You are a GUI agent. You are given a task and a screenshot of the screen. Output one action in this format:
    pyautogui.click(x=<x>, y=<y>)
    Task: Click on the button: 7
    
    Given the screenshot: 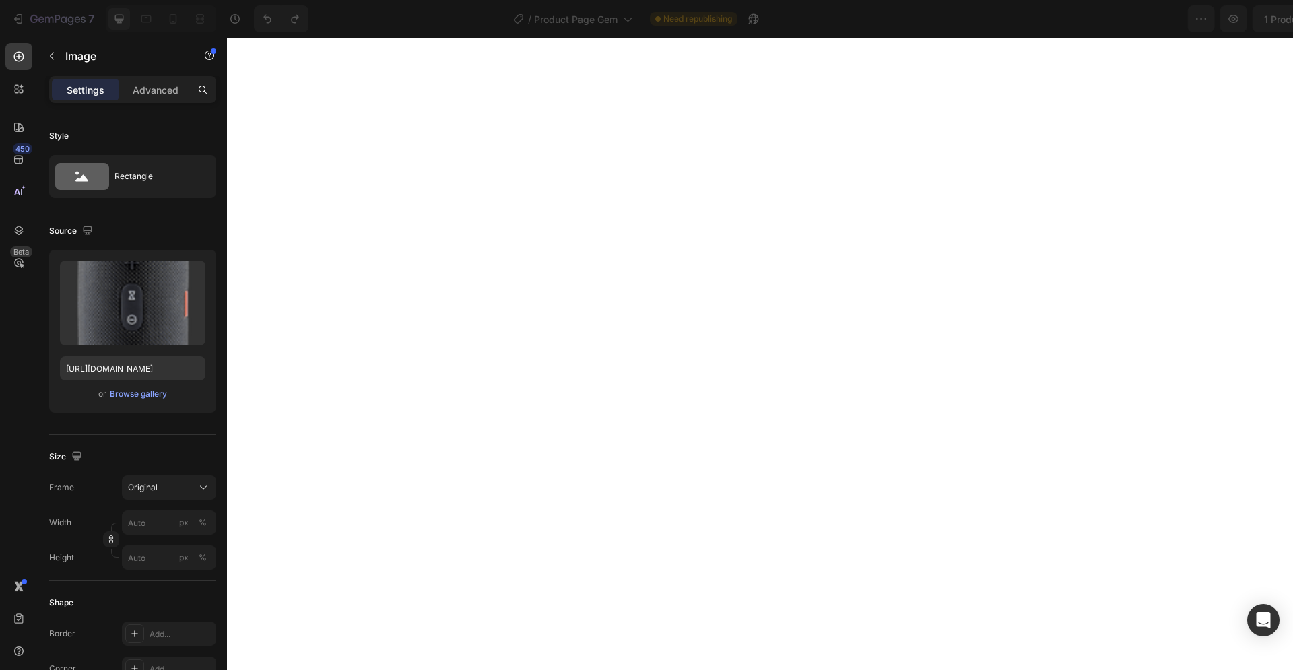 What is the action you would take?
    pyautogui.click(x=53, y=19)
    